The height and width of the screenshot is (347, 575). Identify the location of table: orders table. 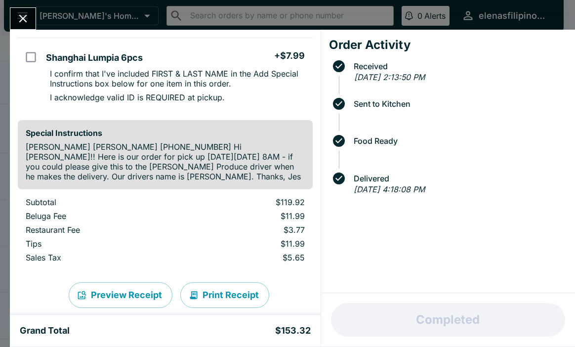
(165, 232).